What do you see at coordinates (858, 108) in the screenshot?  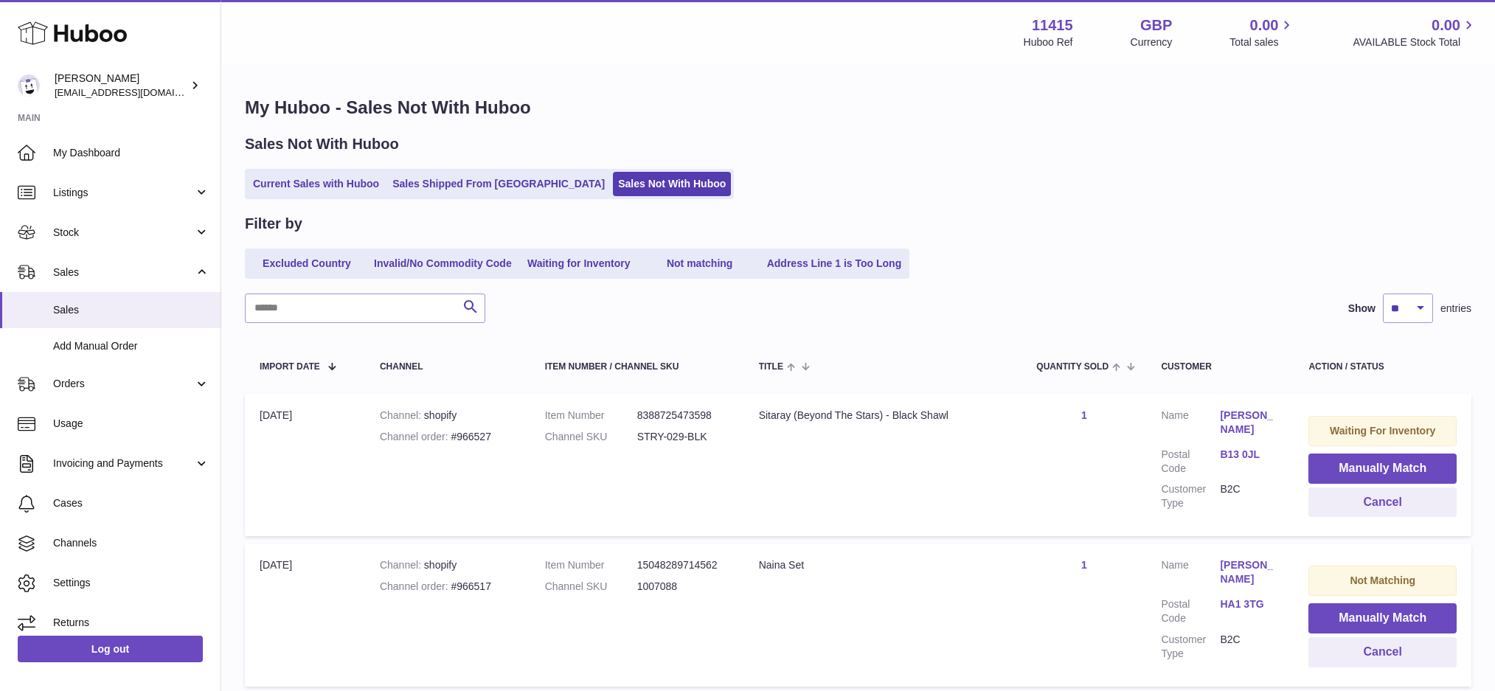 I see `h1: My Huboo - Sales Not With Huboo` at bounding box center [858, 108].